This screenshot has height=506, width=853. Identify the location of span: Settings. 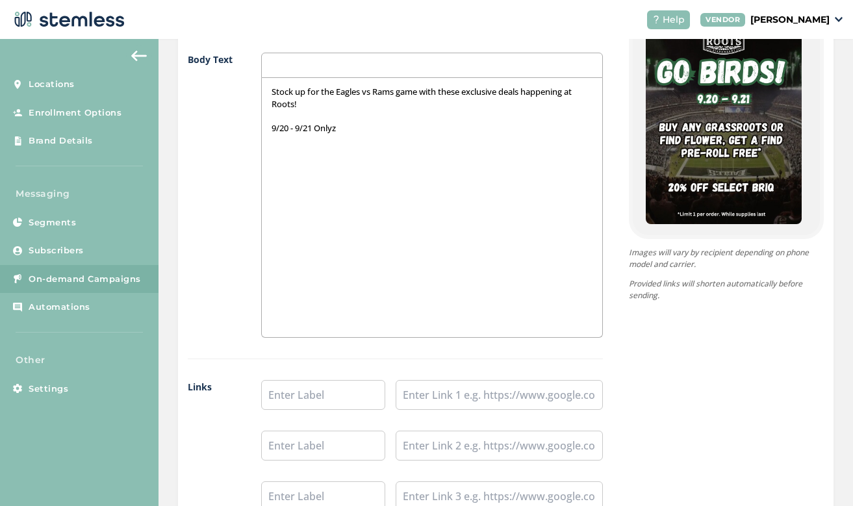
(48, 389).